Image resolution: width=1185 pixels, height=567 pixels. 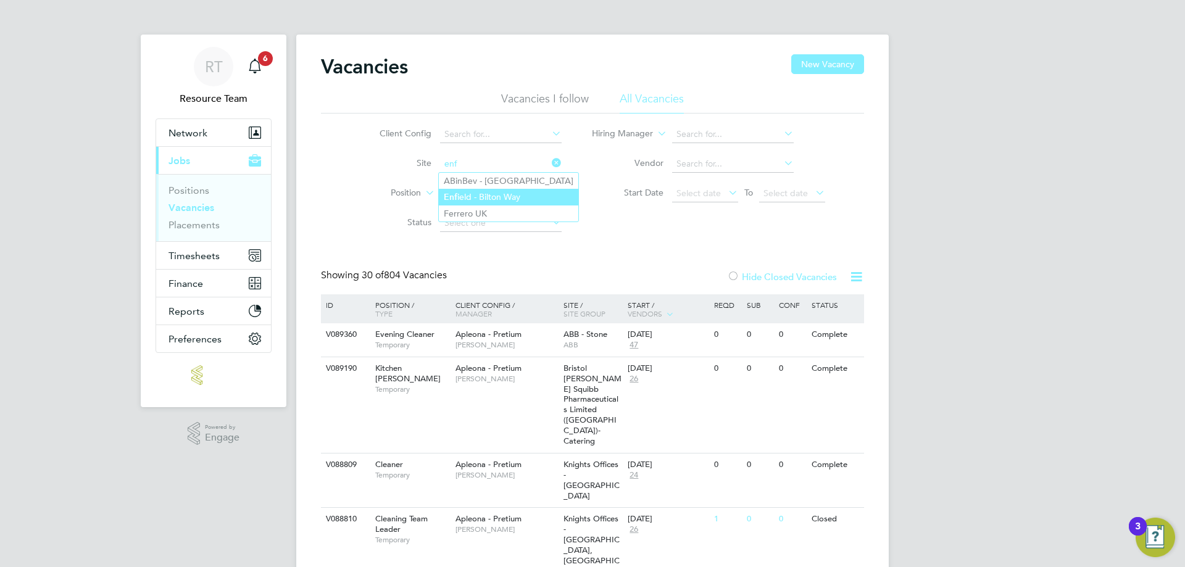 What do you see at coordinates (214, 207) in the screenshot?
I see `div: Jobs` at bounding box center [214, 207].